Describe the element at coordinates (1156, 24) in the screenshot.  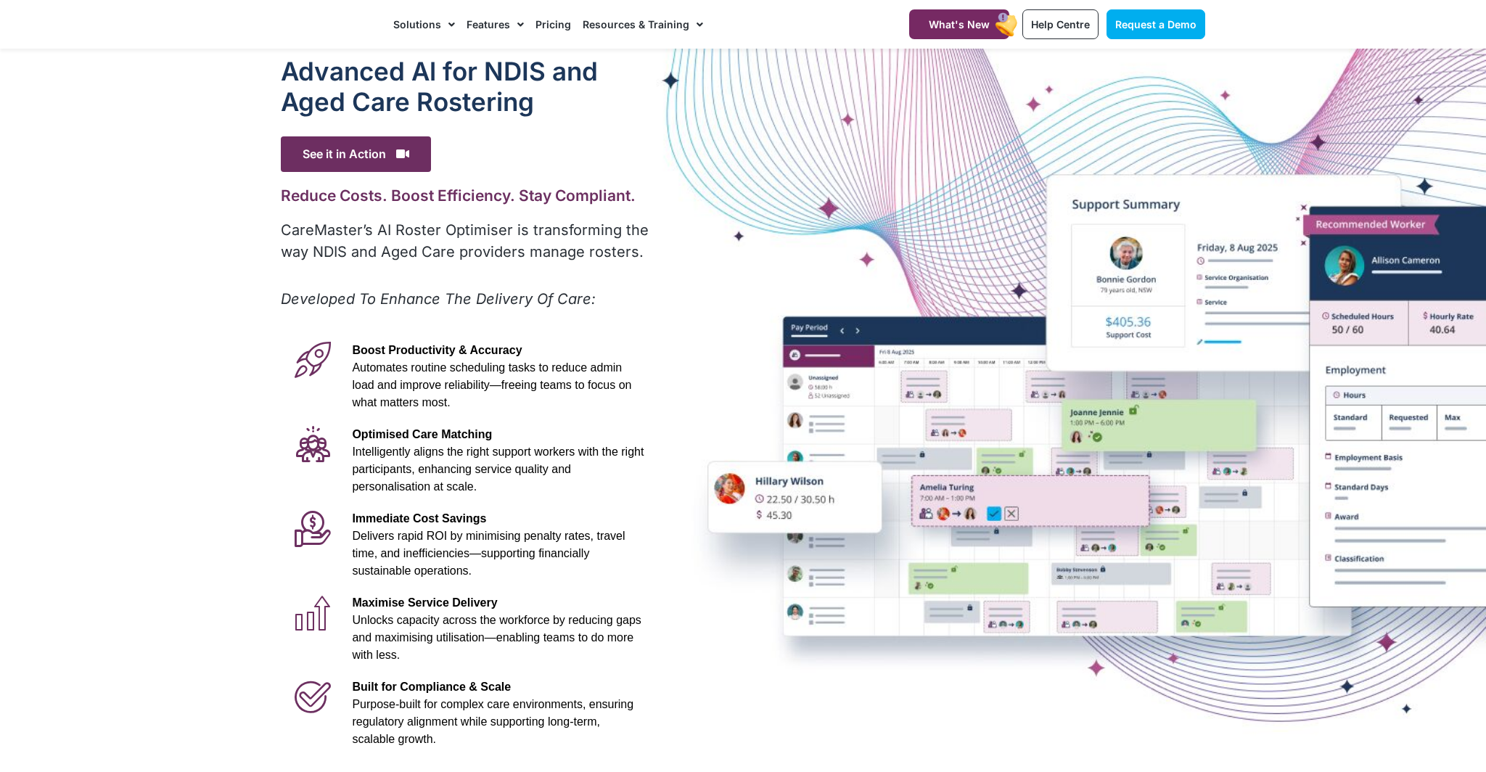
I see `span: Request a Demo` at that location.